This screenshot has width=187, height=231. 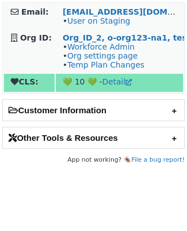 I want to click on a: Workforce Admin, so click(x=101, y=47).